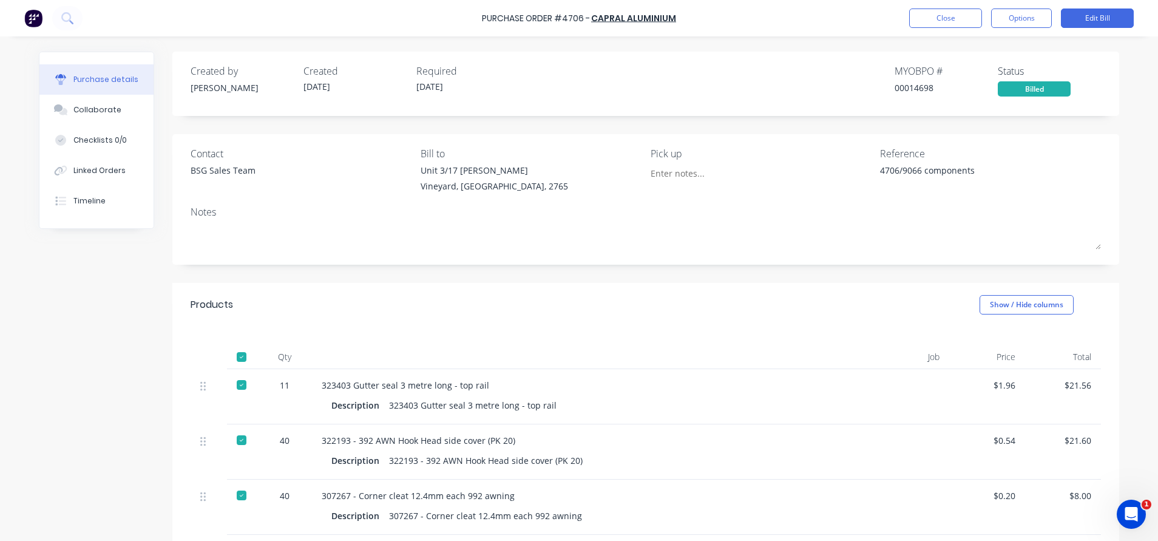 The height and width of the screenshot is (541, 1158). Describe the element at coordinates (223, 170) in the screenshot. I see `div: BSG Sales Team` at that location.